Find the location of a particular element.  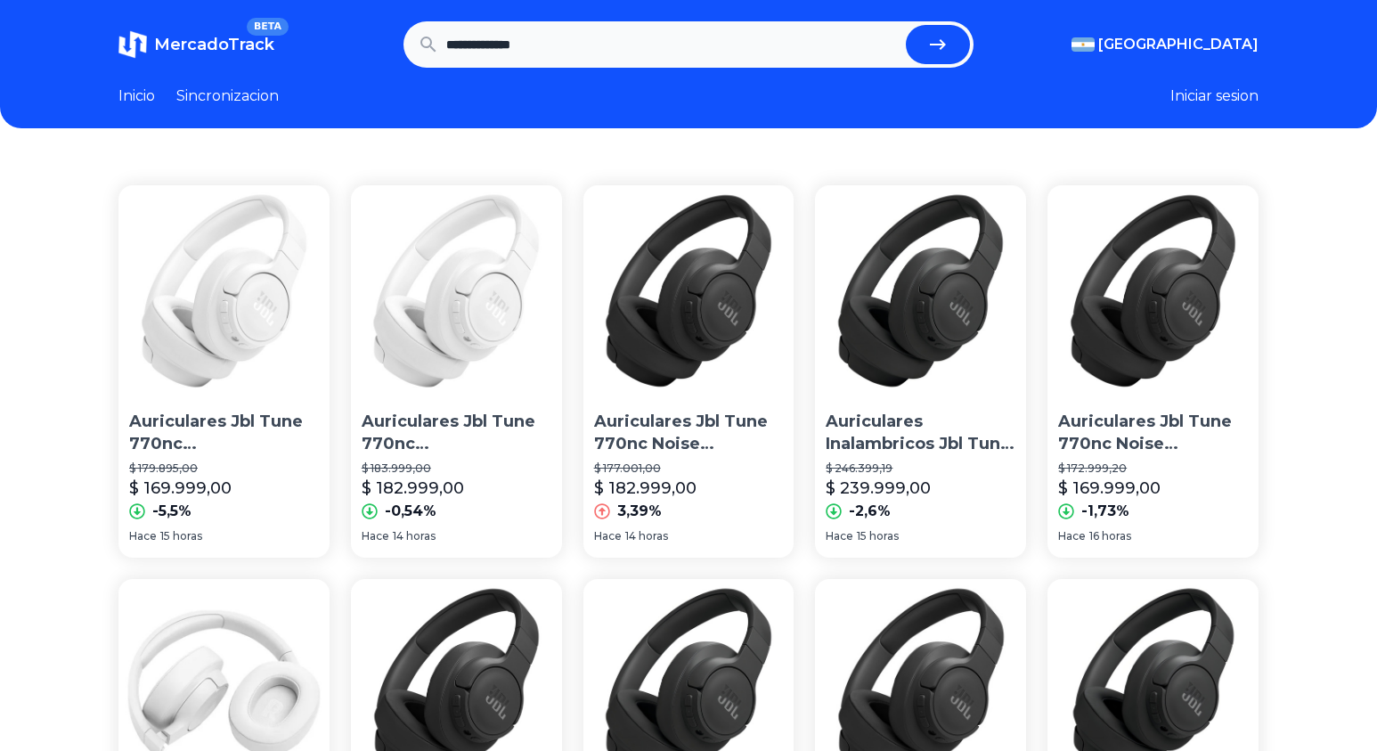

img: Argentina is located at coordinates (1083, 45).